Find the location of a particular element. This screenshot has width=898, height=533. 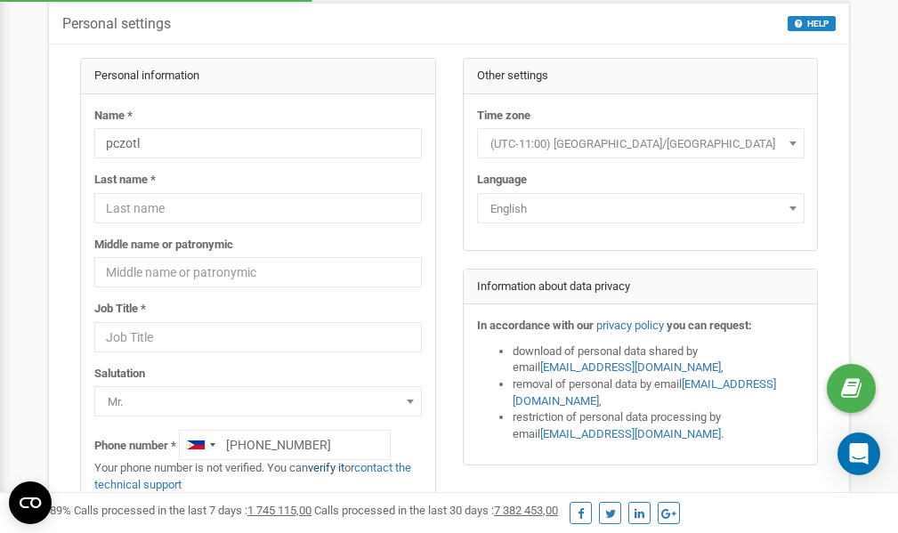

span: Calls processed in the last 7 days : is located at coordinates (192, 510).